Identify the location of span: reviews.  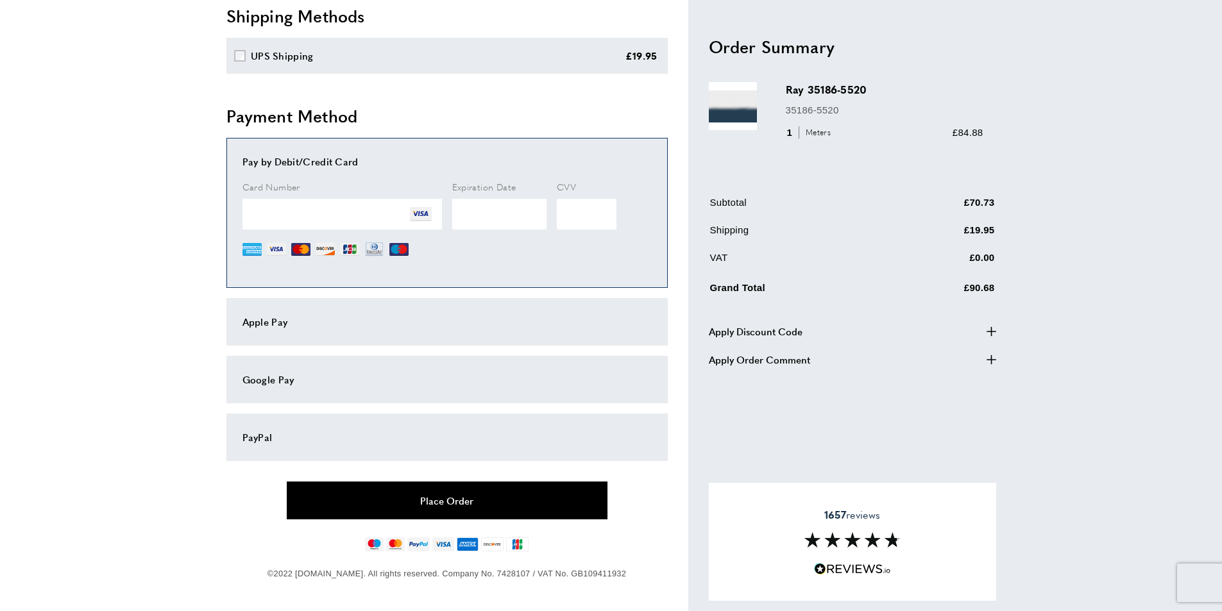
(852, 515).